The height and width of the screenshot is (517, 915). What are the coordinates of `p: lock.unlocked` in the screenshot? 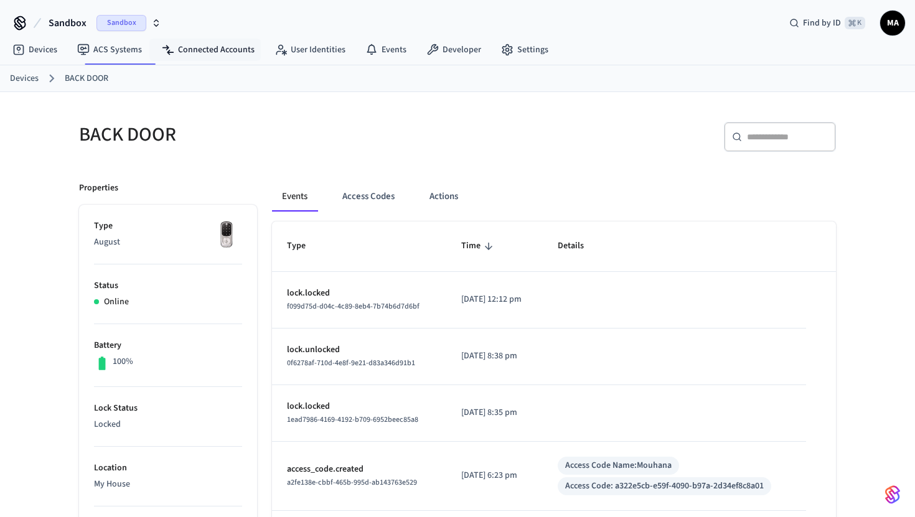 It's located at (359, 350).